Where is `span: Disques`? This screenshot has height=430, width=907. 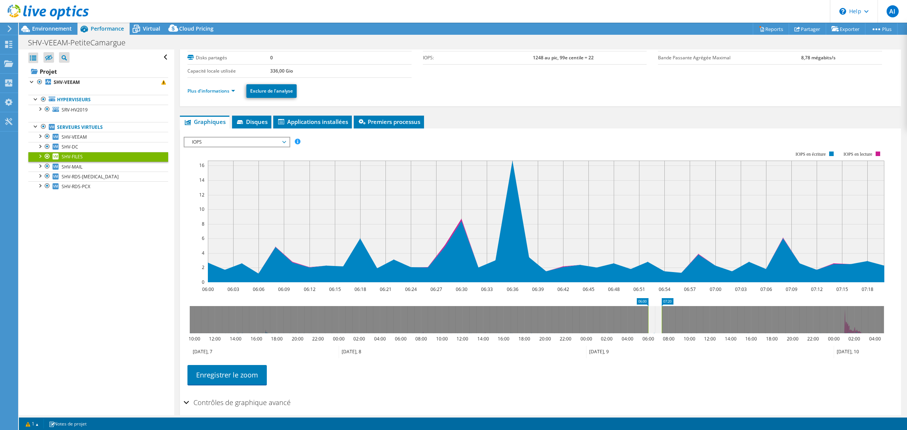
span: Disques is located at coordinates (252, 122).